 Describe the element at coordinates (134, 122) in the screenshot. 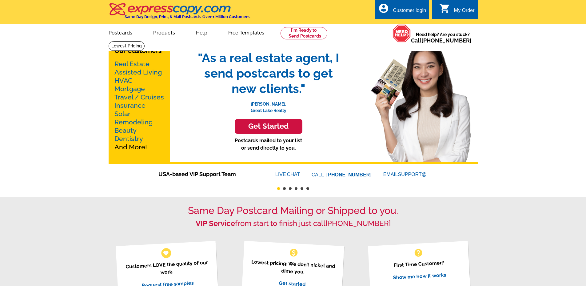

I see `a: Remodeling` at that location.